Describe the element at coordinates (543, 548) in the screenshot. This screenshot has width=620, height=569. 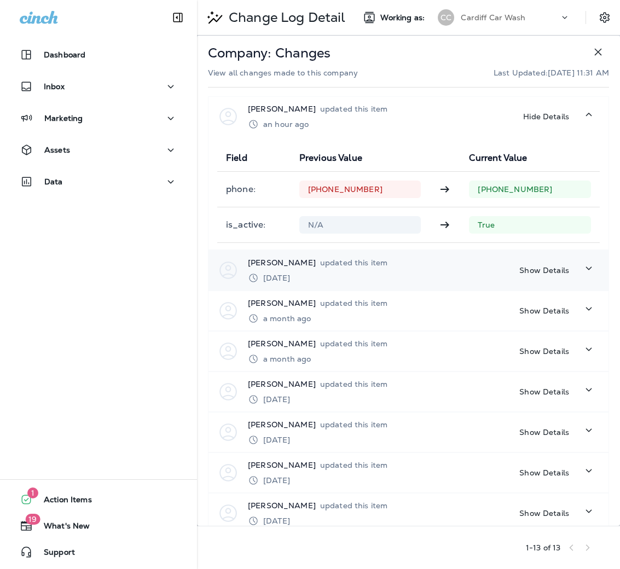
I see `div: 1 - 13 of 13` at that location.